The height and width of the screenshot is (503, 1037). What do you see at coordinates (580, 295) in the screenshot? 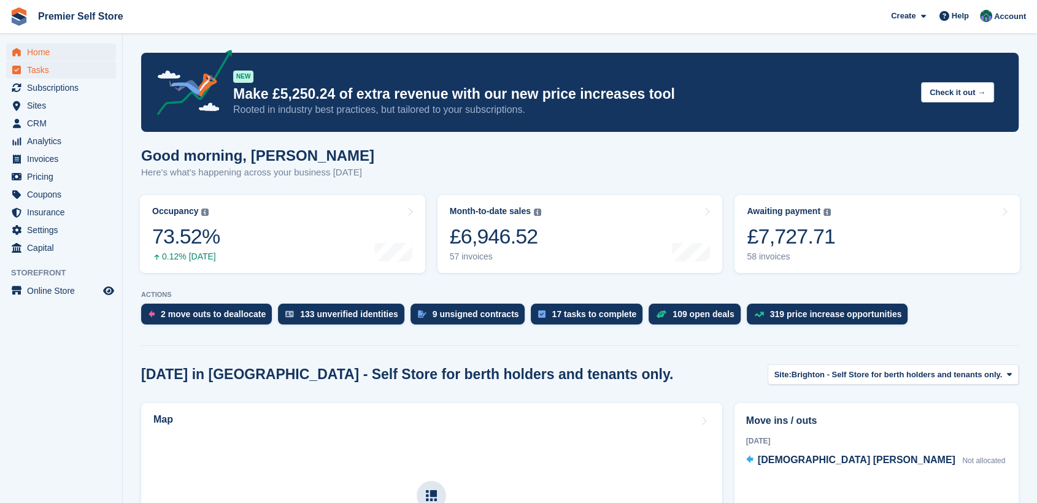
I see `p: ACTIONS` at bounding box center [580, 295].